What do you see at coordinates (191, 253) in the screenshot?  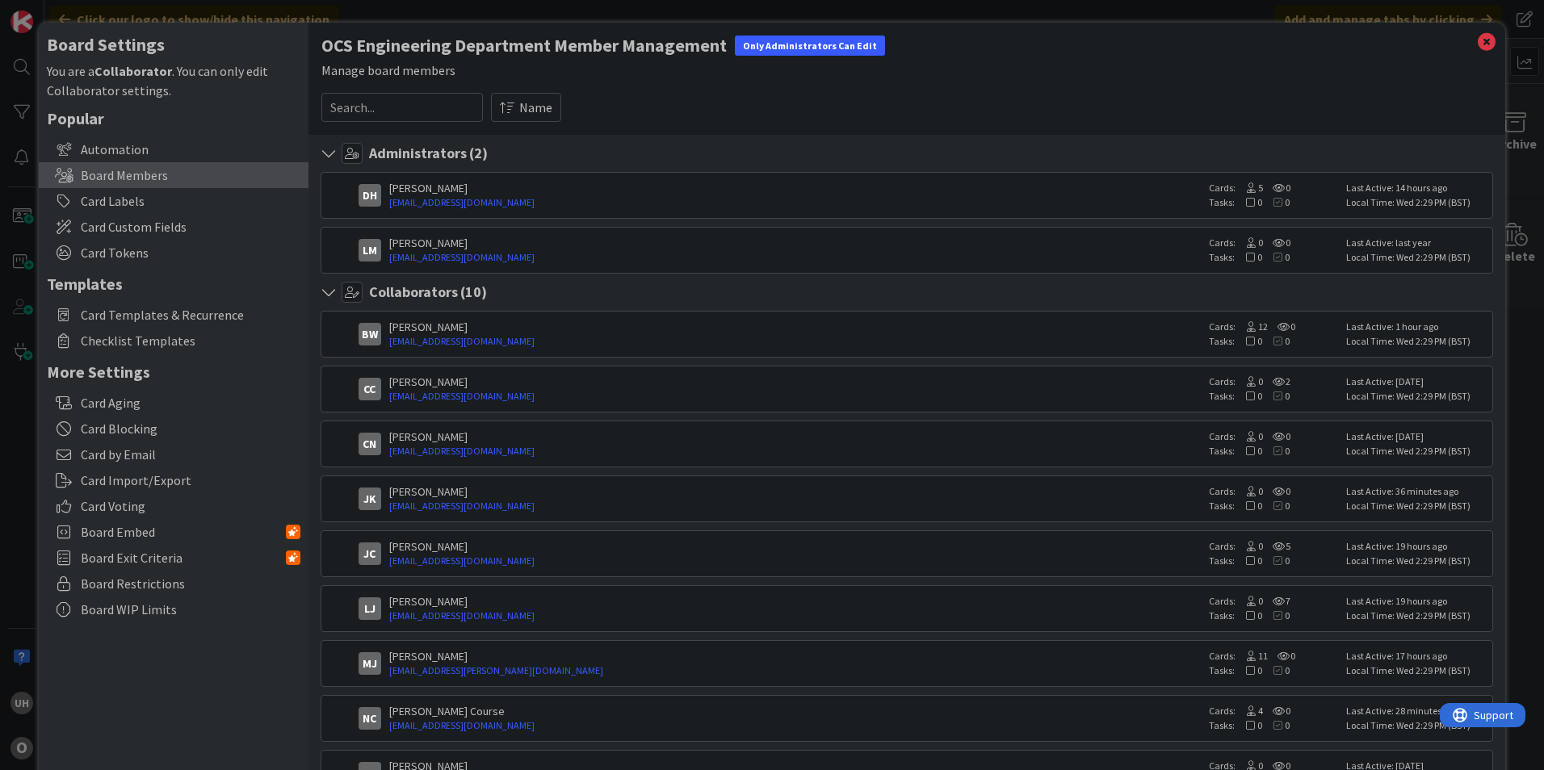 I see `span: Card Tokens` at bounding box center [191, 253].